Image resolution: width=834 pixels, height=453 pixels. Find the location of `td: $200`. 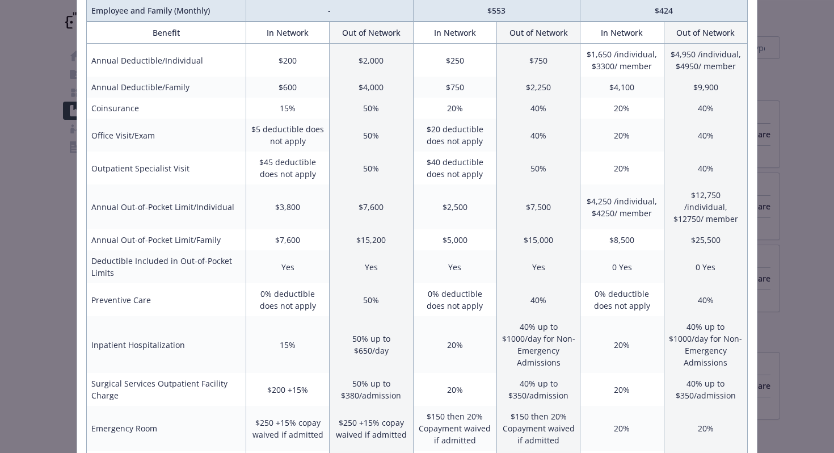

td: $200 is located at coordinates (287, 60).